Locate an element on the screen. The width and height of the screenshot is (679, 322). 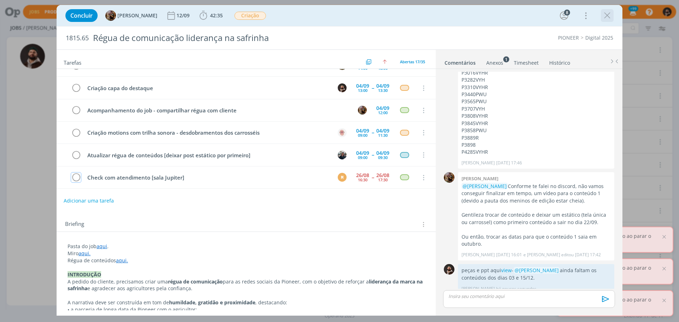
div: 17:30 is located at coordinates (382, 180).